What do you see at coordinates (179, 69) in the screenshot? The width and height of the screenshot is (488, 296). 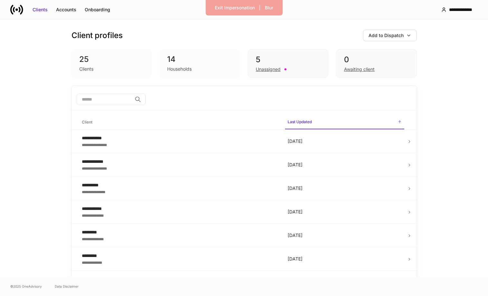 I see `div: Households` at bounding box center [179, 69].